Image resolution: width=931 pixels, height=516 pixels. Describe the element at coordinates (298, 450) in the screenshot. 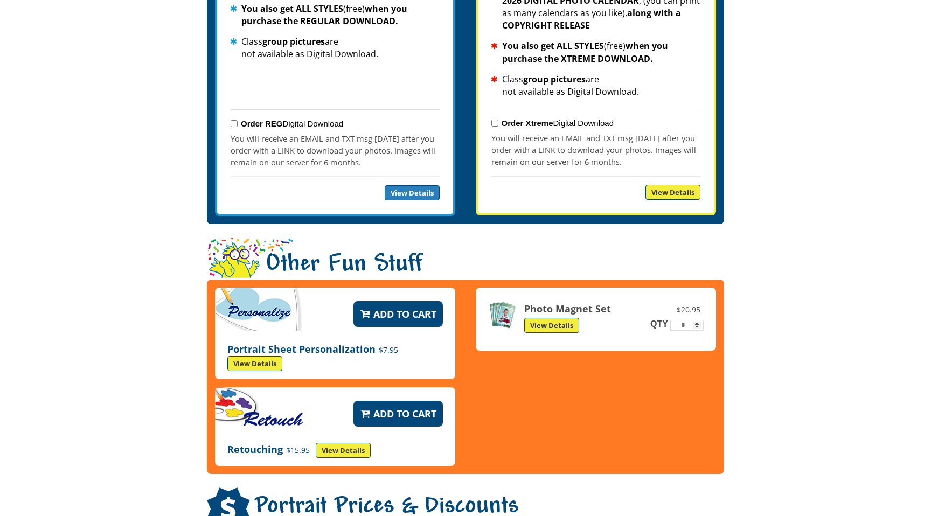

I see `span: $15.95` at that location.